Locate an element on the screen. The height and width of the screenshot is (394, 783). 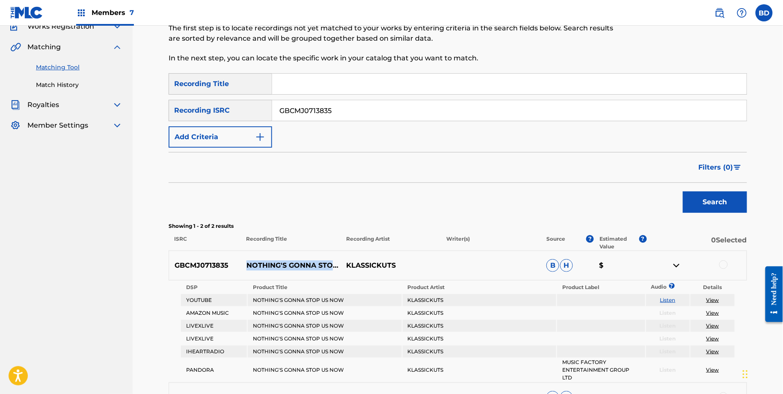
th: Product Artist is located at coordinates (479, 287).